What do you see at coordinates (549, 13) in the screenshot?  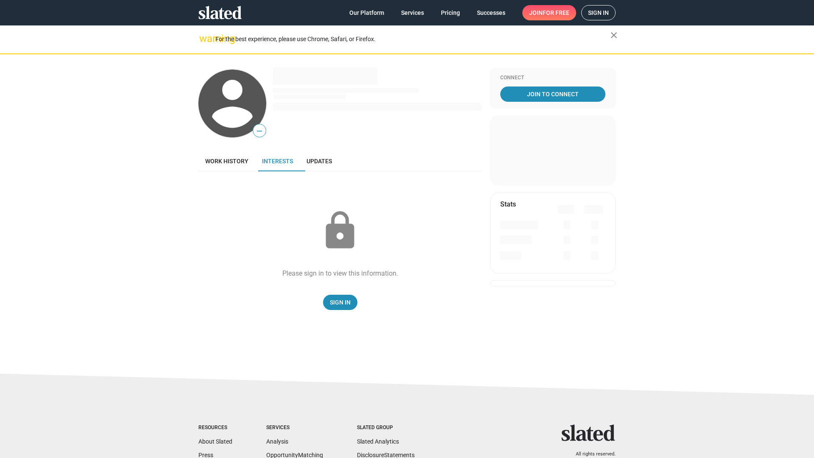 I see `span: Join` at bounding box center [549, 13].